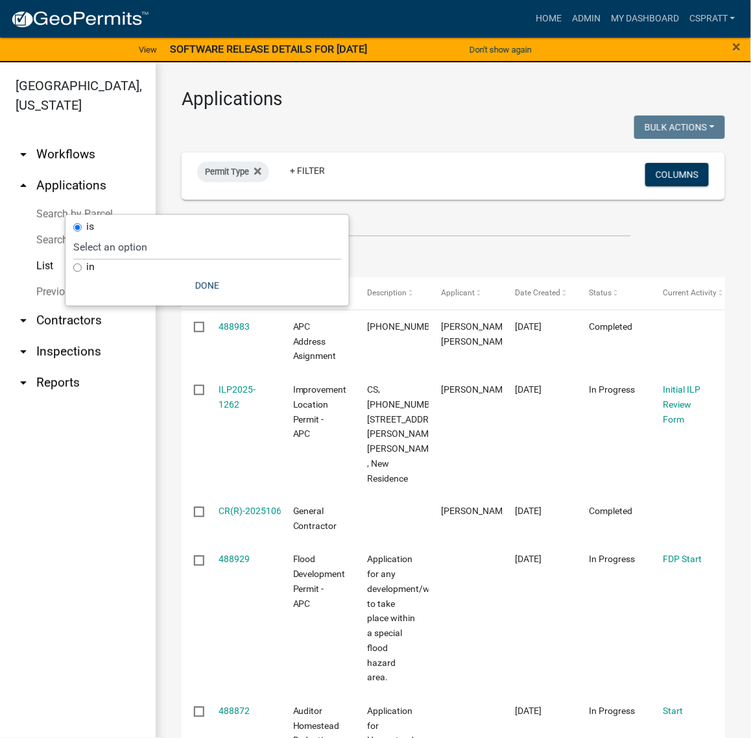  Describe the element at coordinates (466, 293) in the screenshot. I see `datatable-header-cell: Applicant` at that location.